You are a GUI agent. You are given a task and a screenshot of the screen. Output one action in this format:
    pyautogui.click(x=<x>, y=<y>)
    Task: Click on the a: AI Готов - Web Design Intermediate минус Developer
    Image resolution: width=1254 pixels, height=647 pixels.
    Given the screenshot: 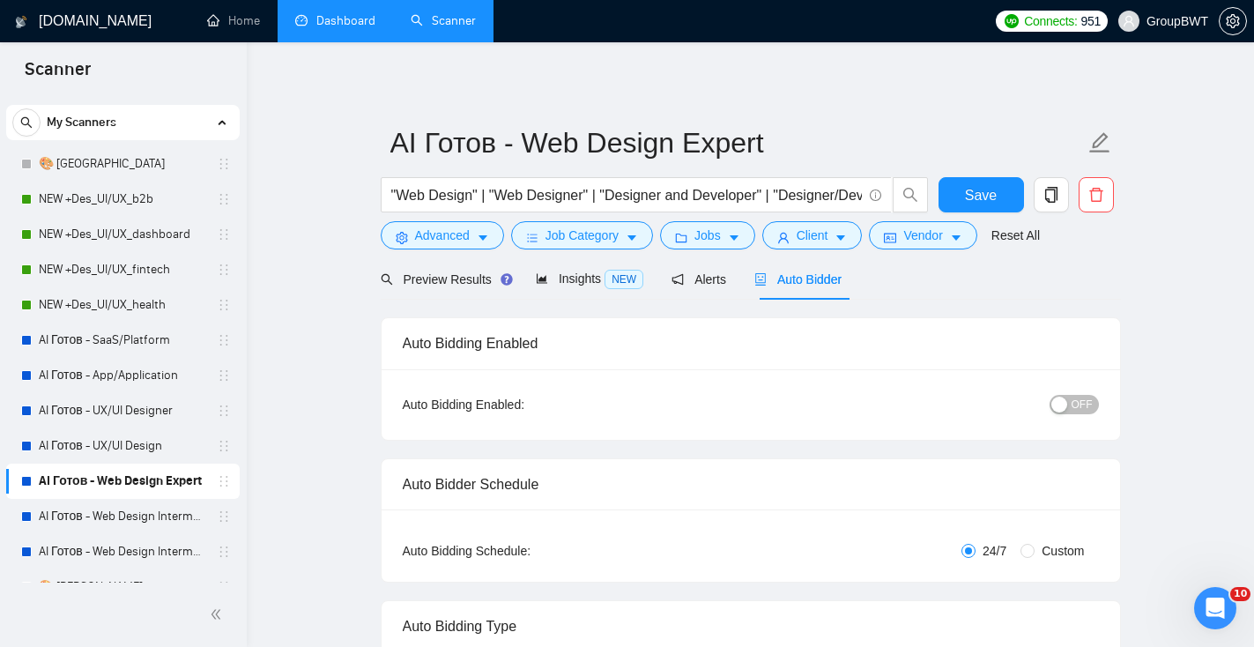 What is the action you would take?
    pyautogui.click(x=122, y=516)
    